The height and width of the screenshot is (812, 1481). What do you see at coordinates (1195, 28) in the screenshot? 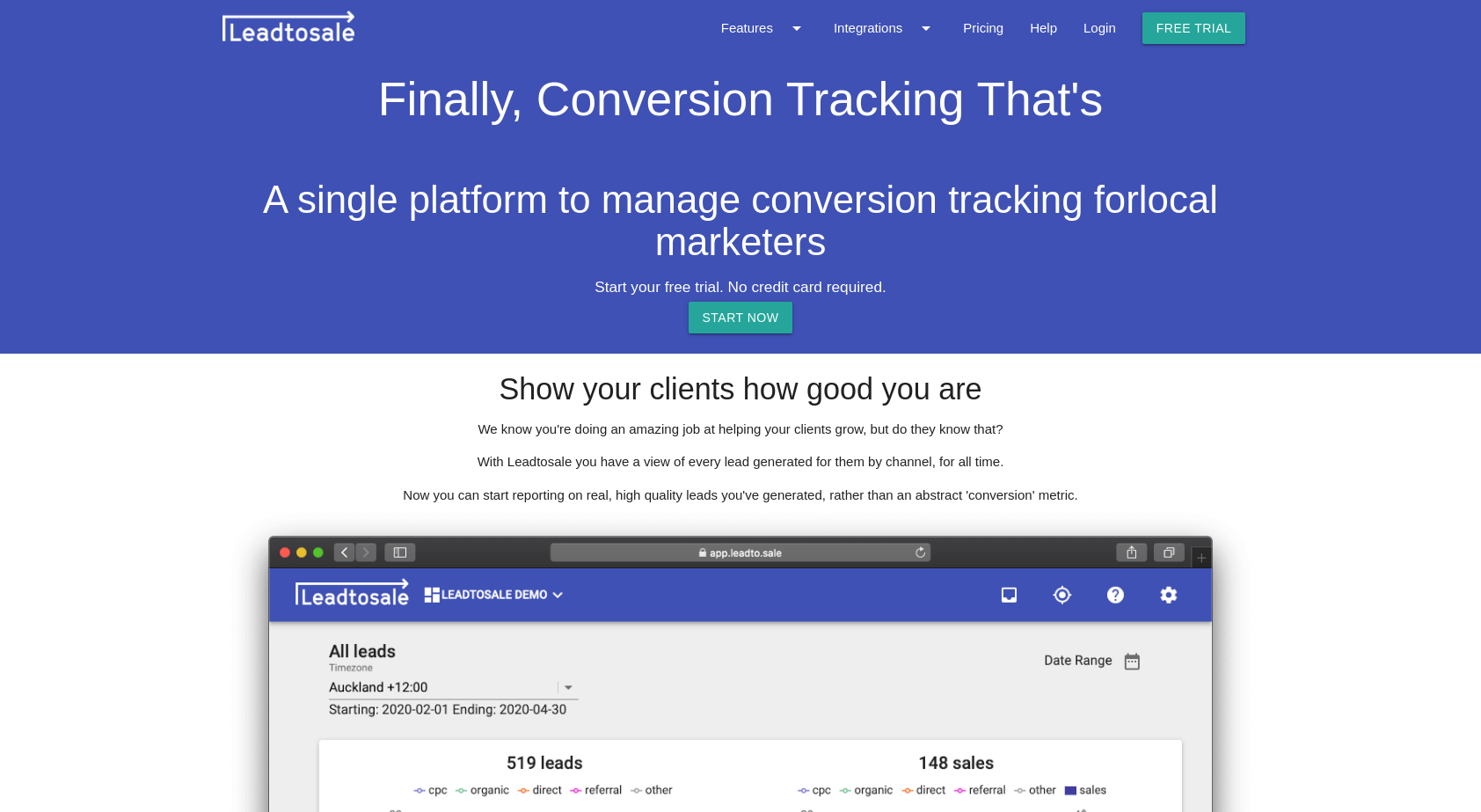
I see `a: Free trial` at bounding box center [1195, 28].